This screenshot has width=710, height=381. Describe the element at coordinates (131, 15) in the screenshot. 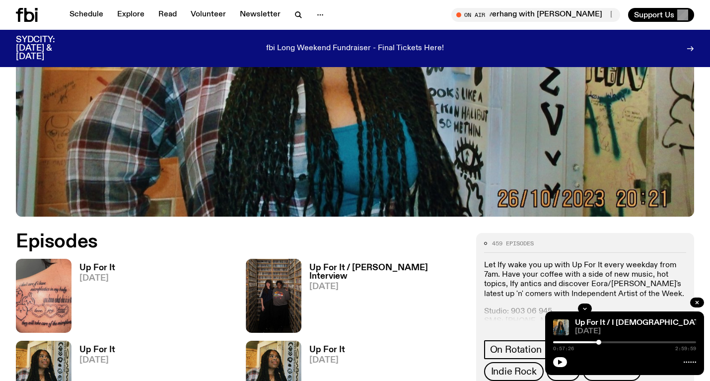

I see `a: Explore` at that location.